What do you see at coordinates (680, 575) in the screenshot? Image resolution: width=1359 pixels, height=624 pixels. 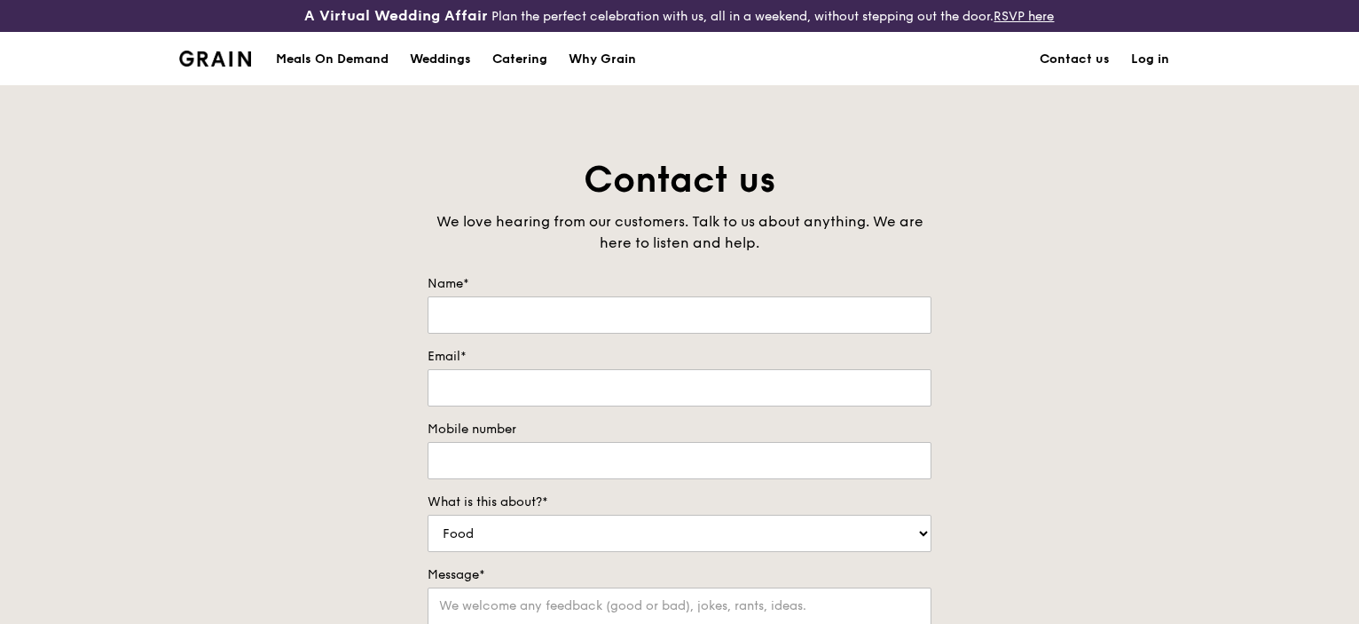 I see `label: Message*` at bounding box center [680, 575].